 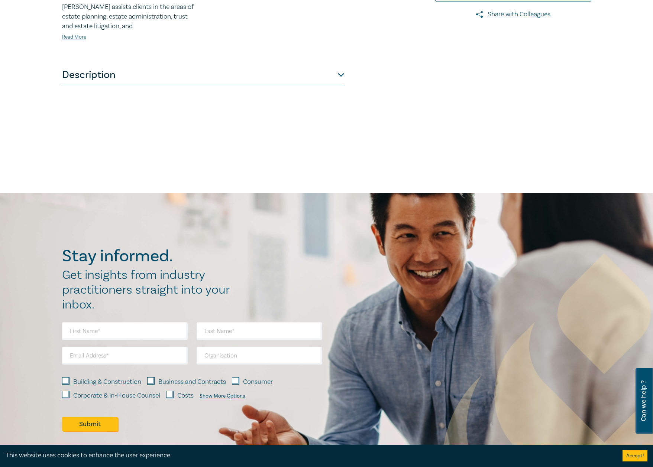 I want to click on h2: Get insights from industry practitioners straight into your inbox., so click(x=150, y=290).